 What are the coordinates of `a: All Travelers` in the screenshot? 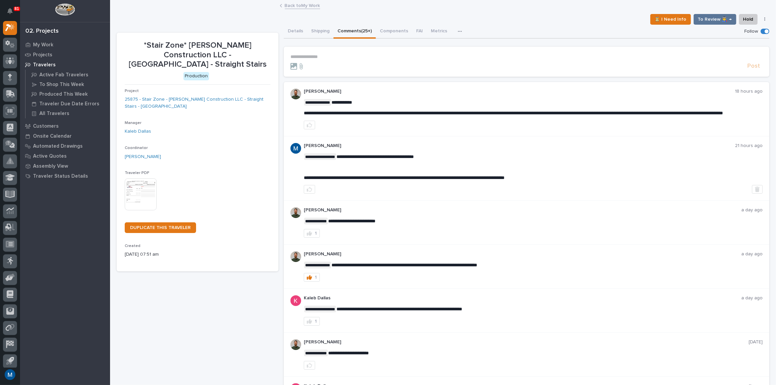 It's located at (68, 113).